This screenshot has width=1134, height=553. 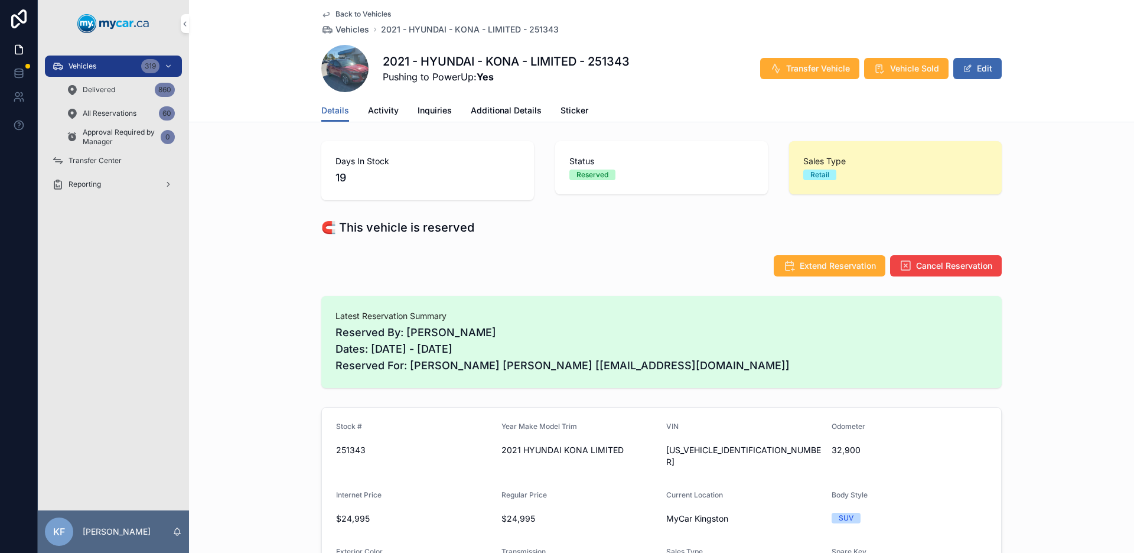 I want to click on span: Odometer, so click(x=848, y=426).